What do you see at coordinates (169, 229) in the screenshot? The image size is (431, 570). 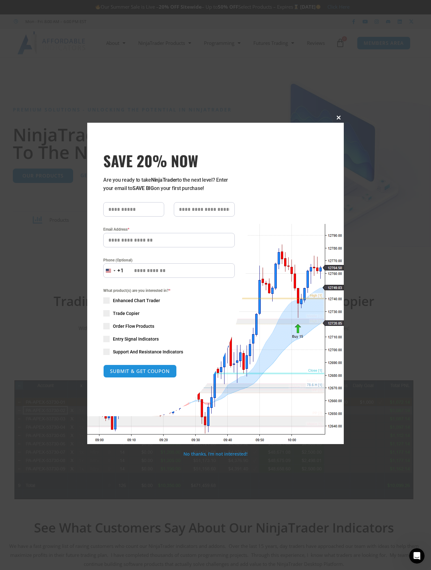 I see `label: Email Address` at bounding box center [169, 229].